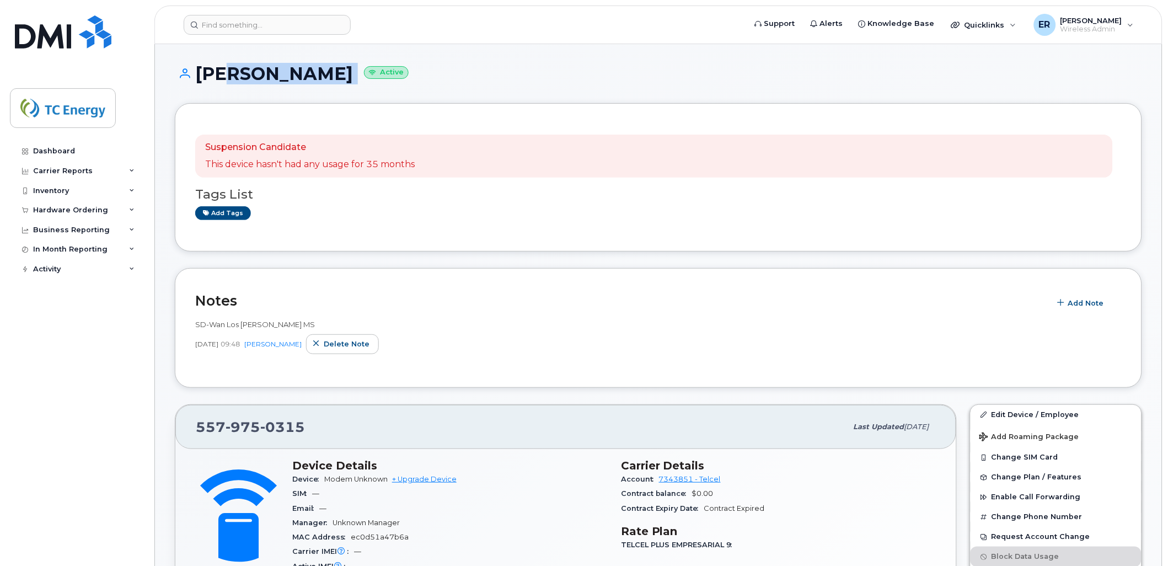  What do you see at coordinates (323, 551) in the screenshot?
I see `span: Carrier IMEI` at bounding box center [323, 551].